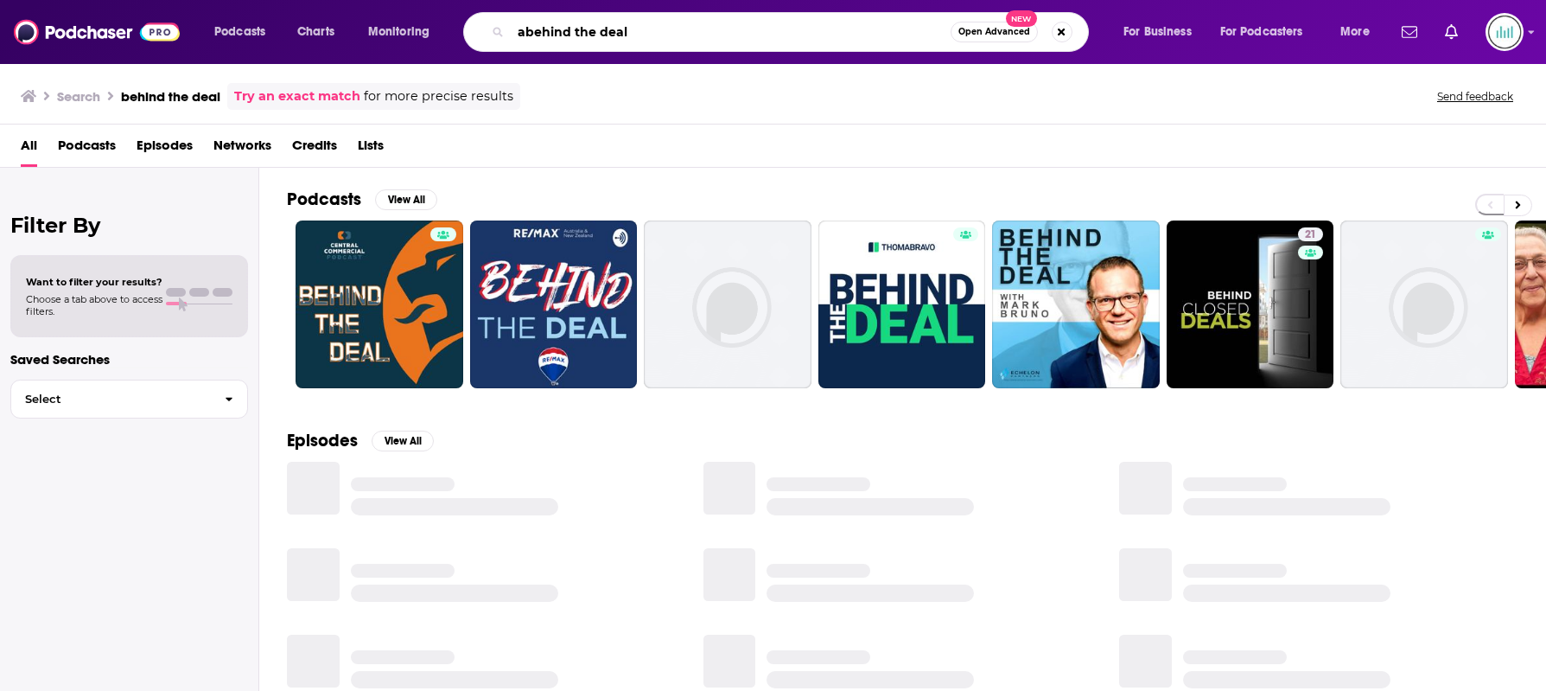 This screenshot has width=1546, height=691. I want to click on button: Select, so click(129, 398).